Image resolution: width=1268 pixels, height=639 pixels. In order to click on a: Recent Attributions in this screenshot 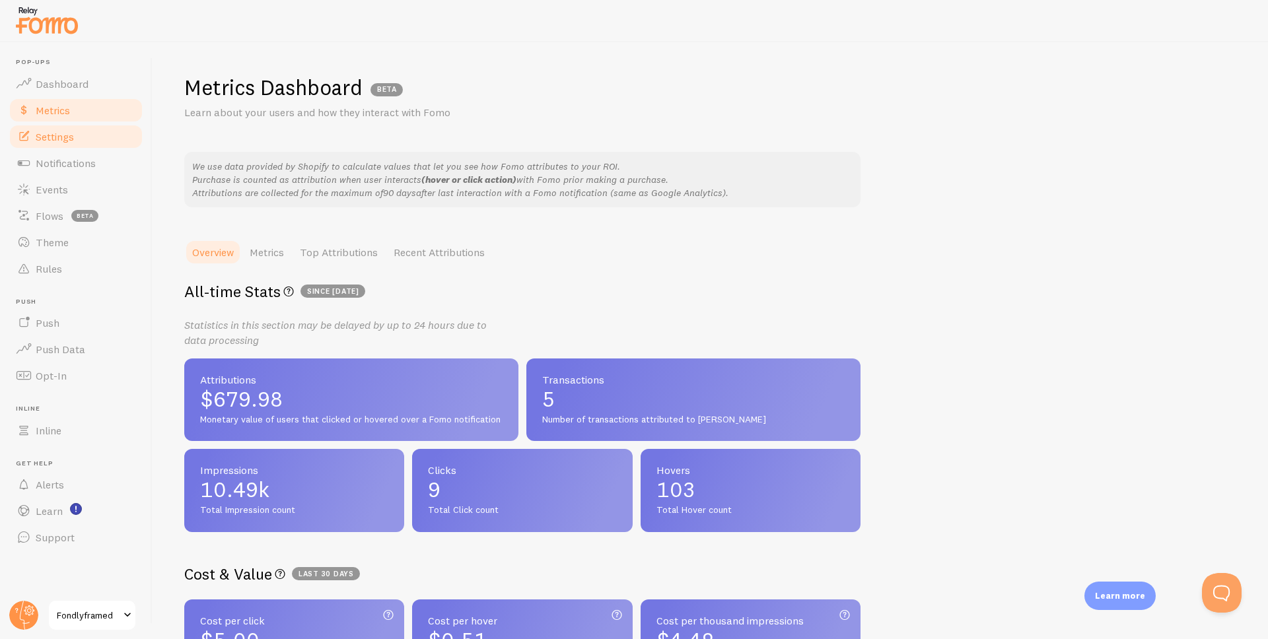, I will do `click(439, 252)`.